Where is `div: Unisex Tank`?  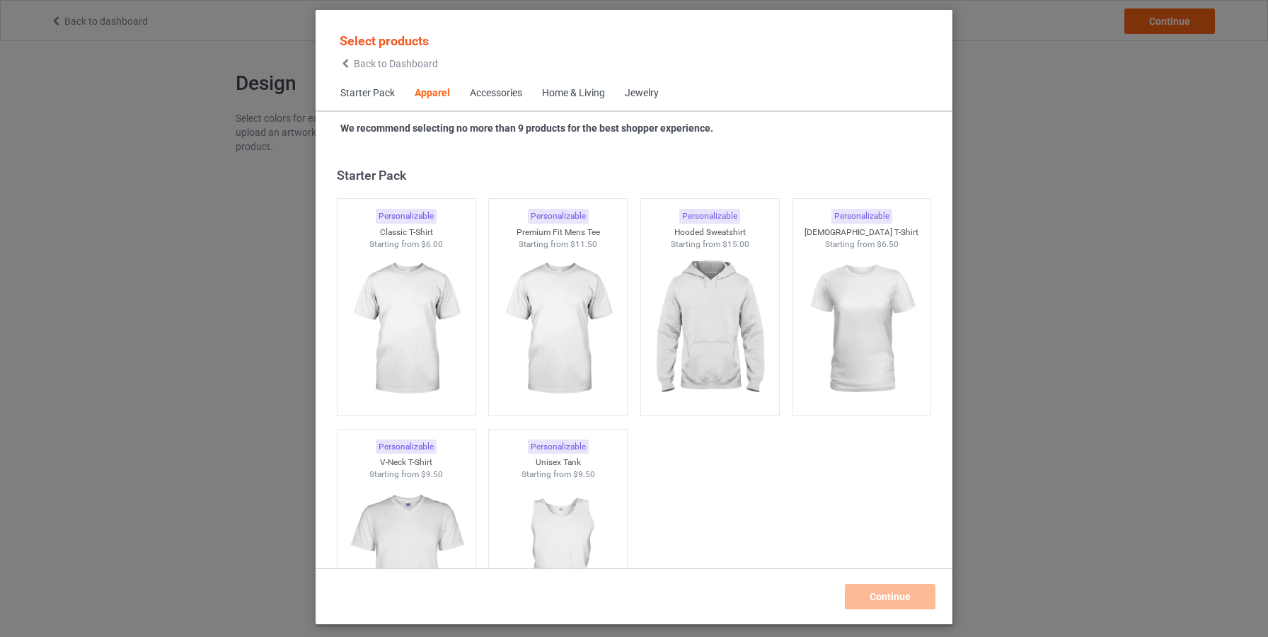
div: Unisex Tank is located at coordinates (558, 462).